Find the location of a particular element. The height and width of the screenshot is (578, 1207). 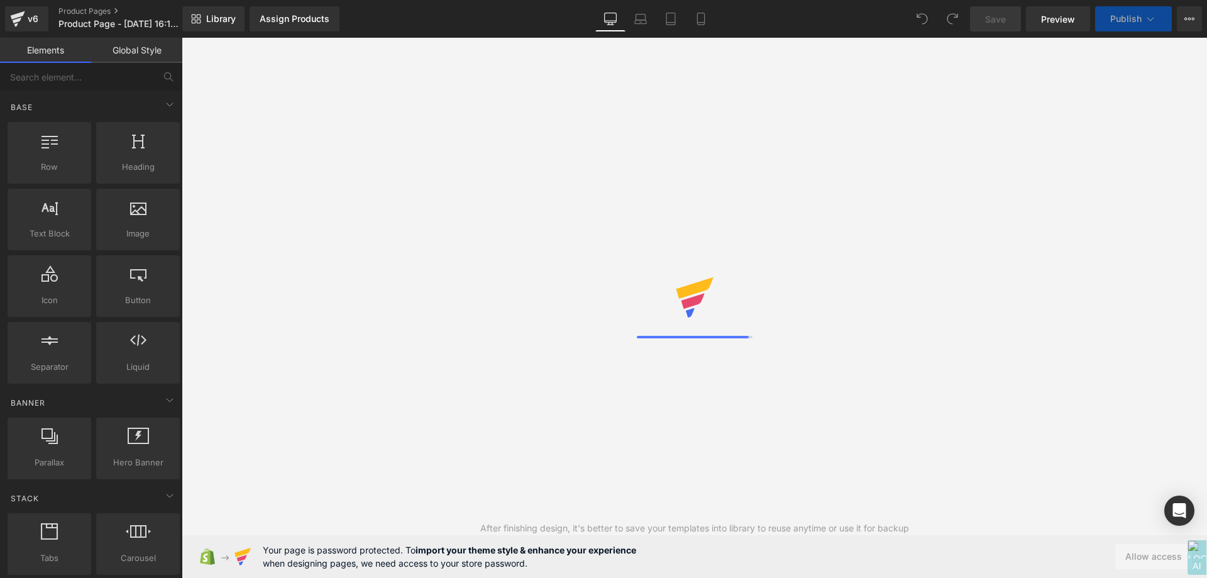

span: Row is located at coordinates (49, 167).